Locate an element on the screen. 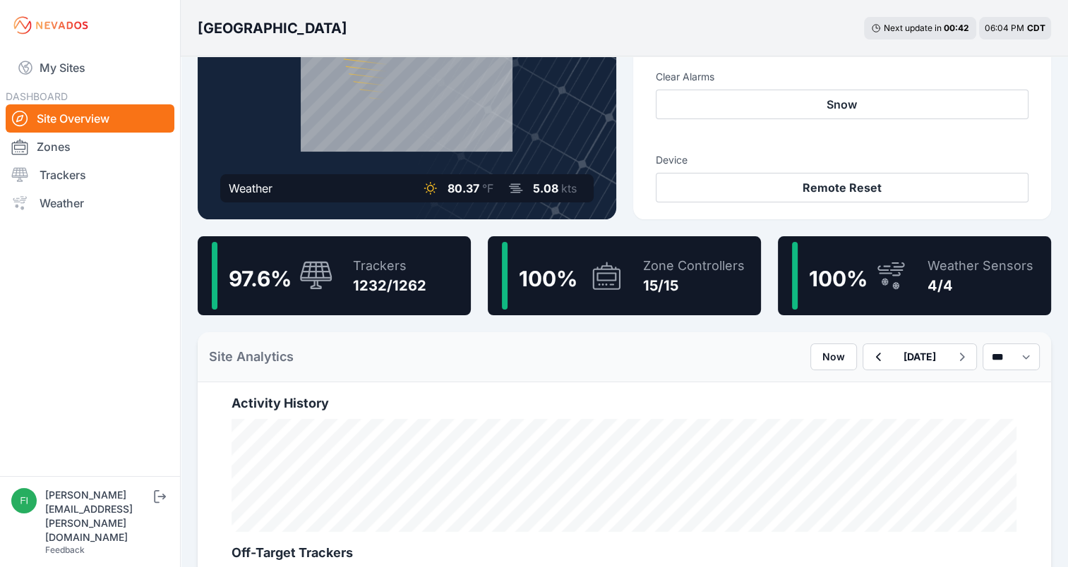  div: Weather Sensors is located at coordinates (980, 266).